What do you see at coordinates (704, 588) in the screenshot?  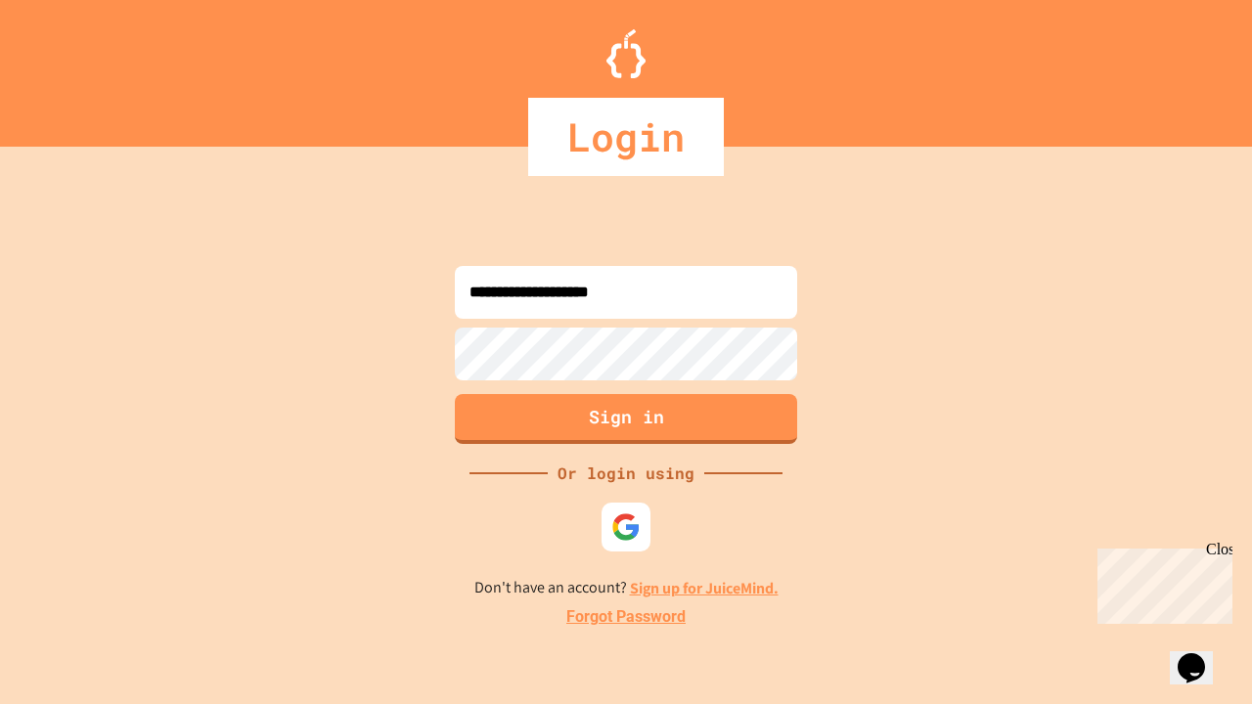 I see `a: Sign up for JuiceMind.` at bounding box center [704, 588].